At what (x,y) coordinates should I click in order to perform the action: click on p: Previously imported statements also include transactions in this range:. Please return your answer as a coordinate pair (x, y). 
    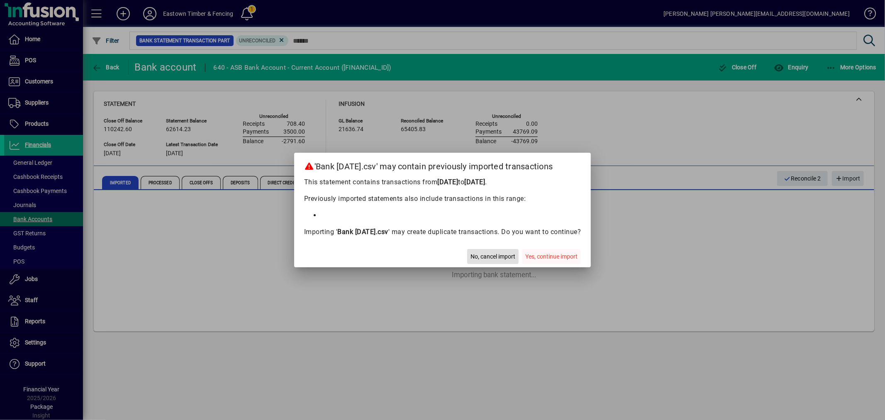
    Looking at the image, I should click on (443, 199).